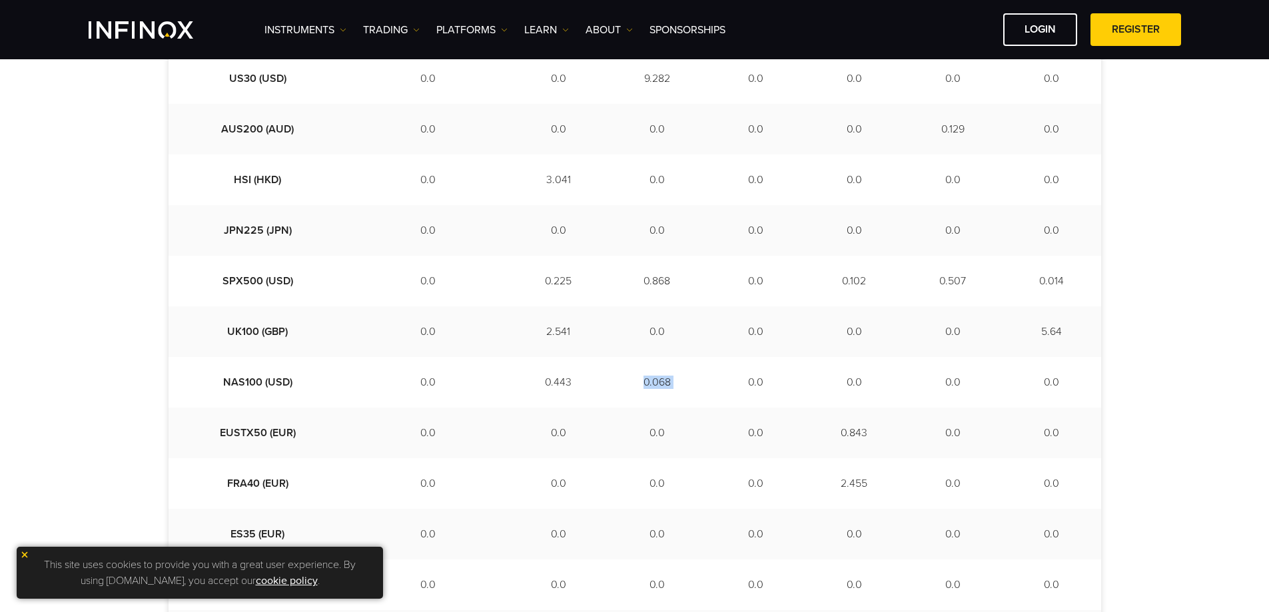 The width and height of the screenshot is (1269, 612). What do you see at coordinates (258, 433) in the screenshot?
I see `td: EUSTX50 (EUR)` at bounding box center [258, 433].